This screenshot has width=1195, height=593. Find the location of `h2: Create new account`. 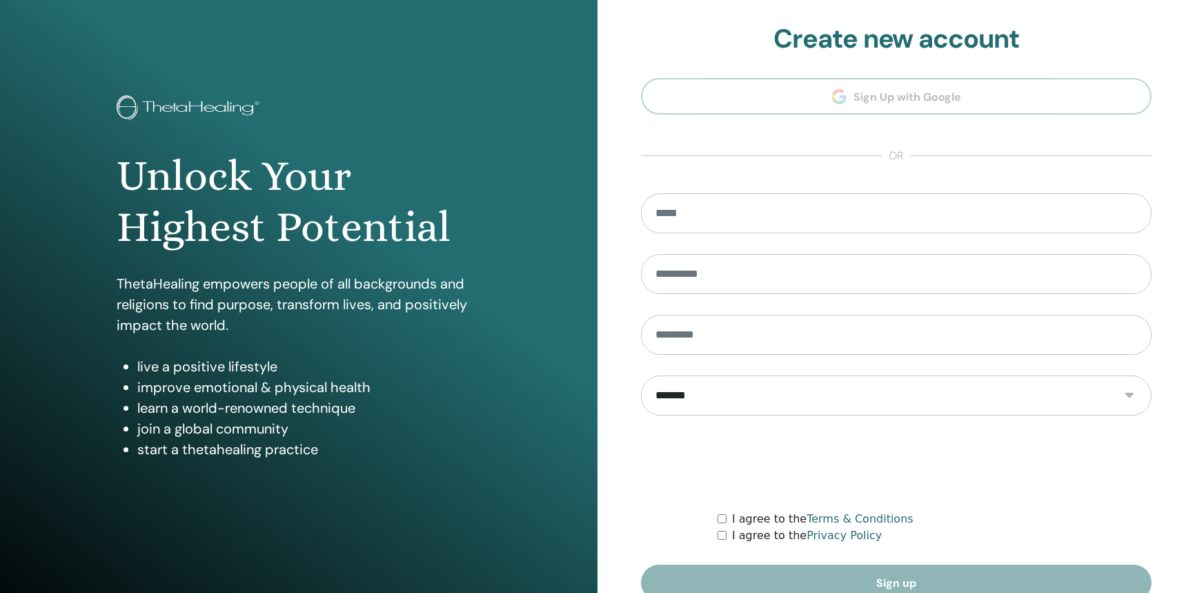

h2: Create new account is located at coordinates (897, 39).